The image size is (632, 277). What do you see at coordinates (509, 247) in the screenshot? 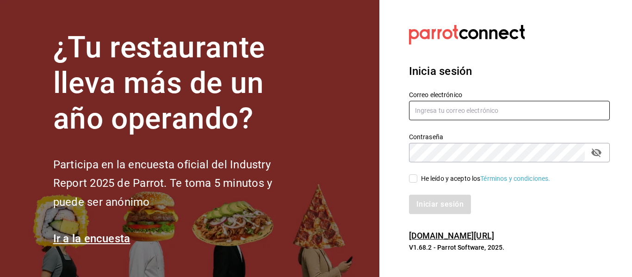
I see `p: V1.68.2 - Parrot Software, 2025.` at bounding box center [509, 247].